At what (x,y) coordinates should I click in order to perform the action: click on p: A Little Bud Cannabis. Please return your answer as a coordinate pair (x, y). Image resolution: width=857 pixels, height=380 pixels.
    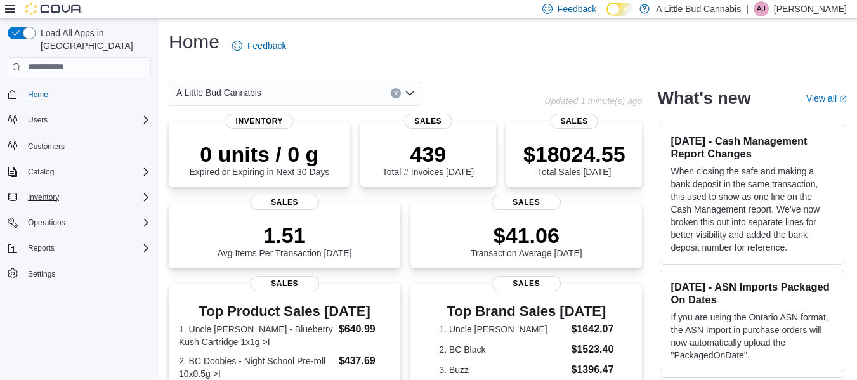
    Looking at the image, I should click on (699, 9).